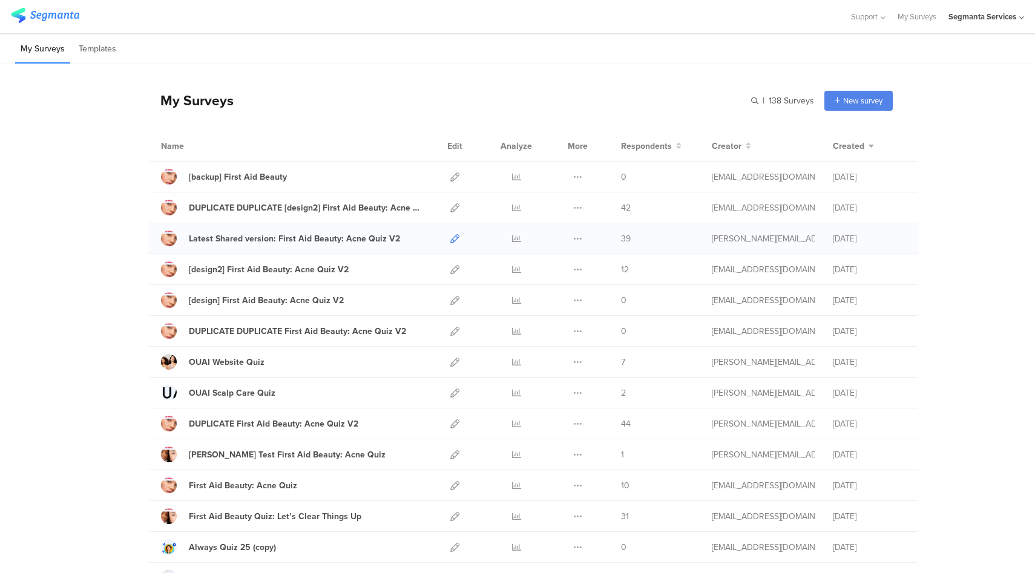 This screenshot has height=573, width=1035. Describe the element at coordinates (849, 146) in the screenshot. I see `span: Created` at that location.